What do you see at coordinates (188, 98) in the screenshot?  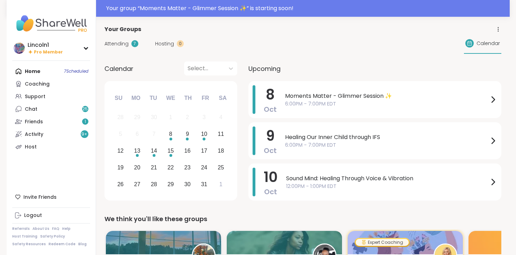 I see `div: Th` at bounding box center [188, 98].